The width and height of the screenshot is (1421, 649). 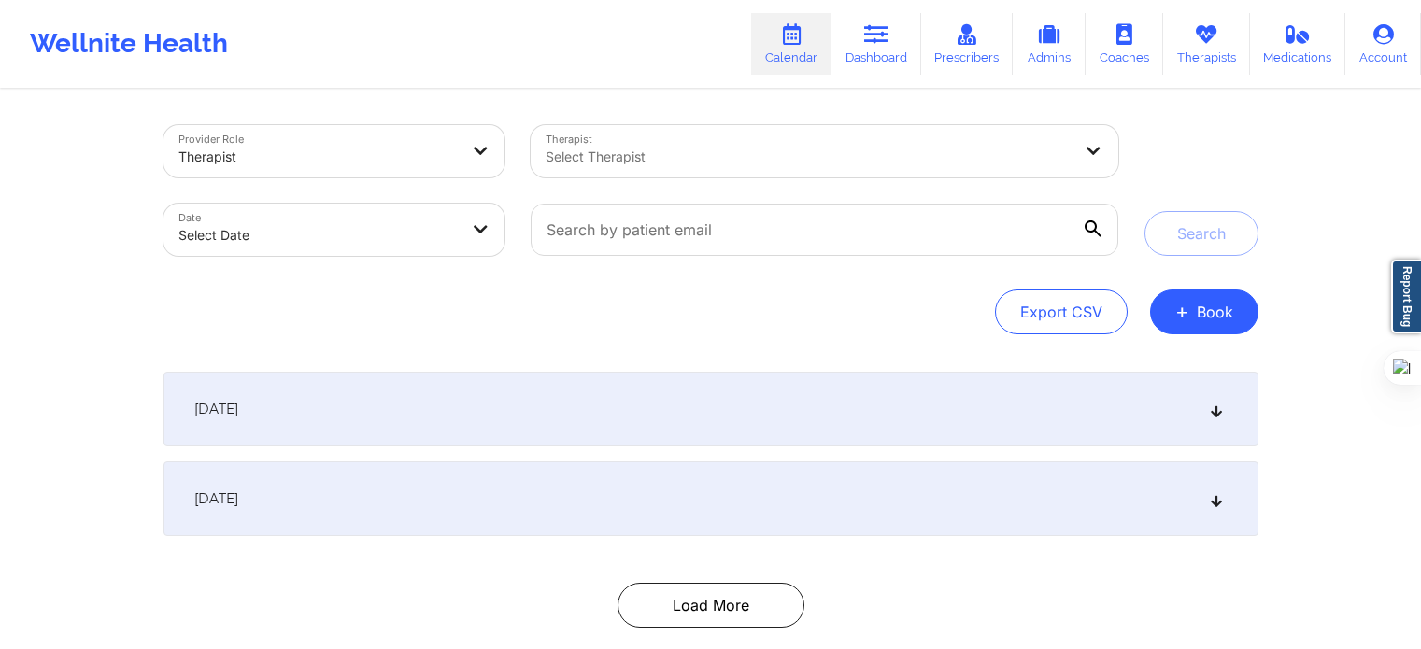 What do you see at coordinates (1298, 44) in the screenshot?
I see `a: Medications` at bounding box center [1298, 44].